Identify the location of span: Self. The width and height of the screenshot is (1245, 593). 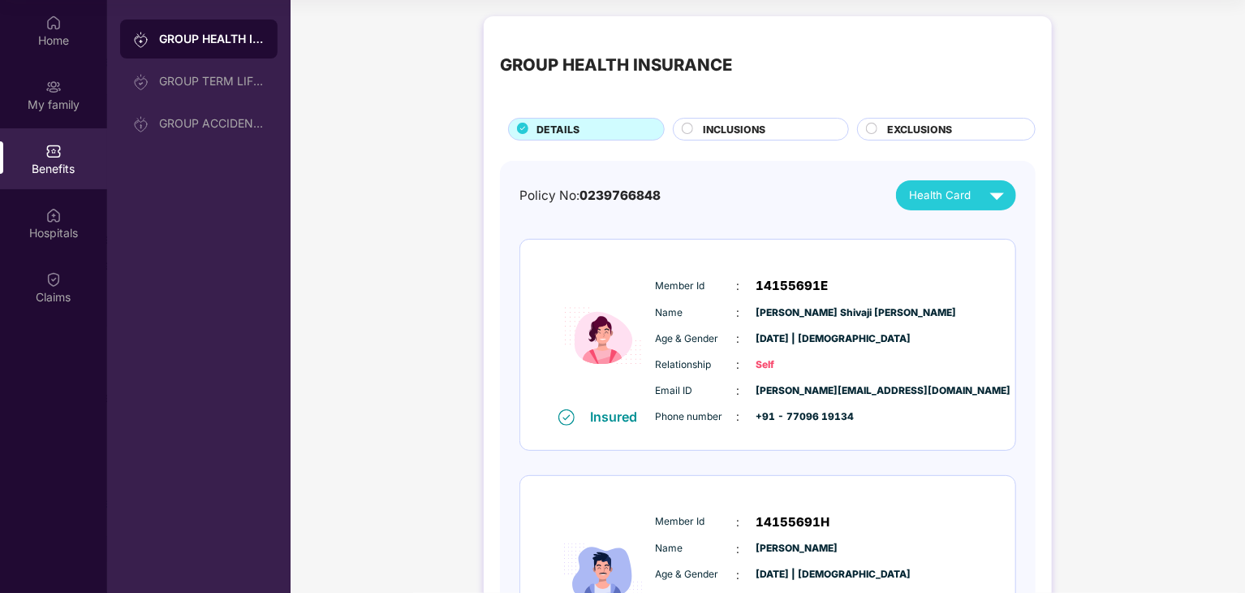
(797, 364).